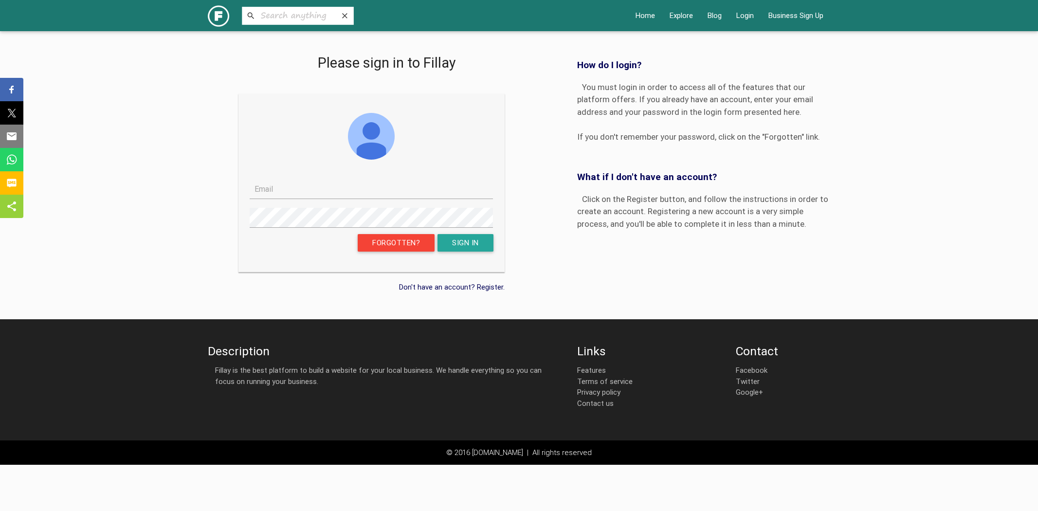 Image resolution: width=1038 pixels, height=511 pixels. Describe the element at coordinates (704, 212) in the screenshot. I see `p: Click on the Register button, and follow the instructions in order to create an account. Register...` at that location.